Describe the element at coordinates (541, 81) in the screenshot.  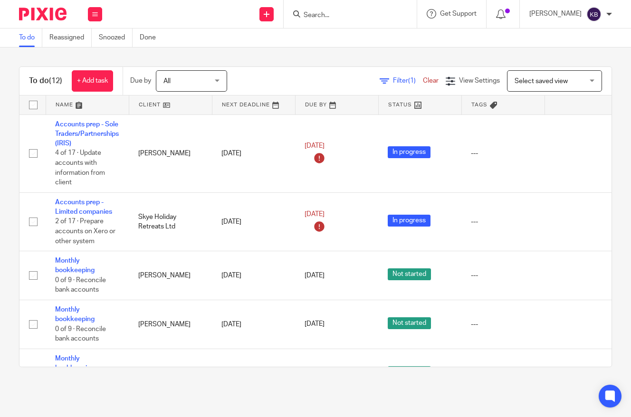
I see `span: Select saved view` at that location.